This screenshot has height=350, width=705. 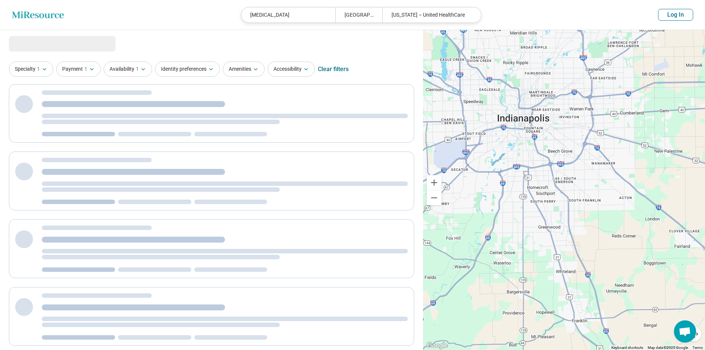 What do you see at coordinates (187, 69) in the screenshot?
I see `button: Identity preferences` at bounding box center [187, 69].